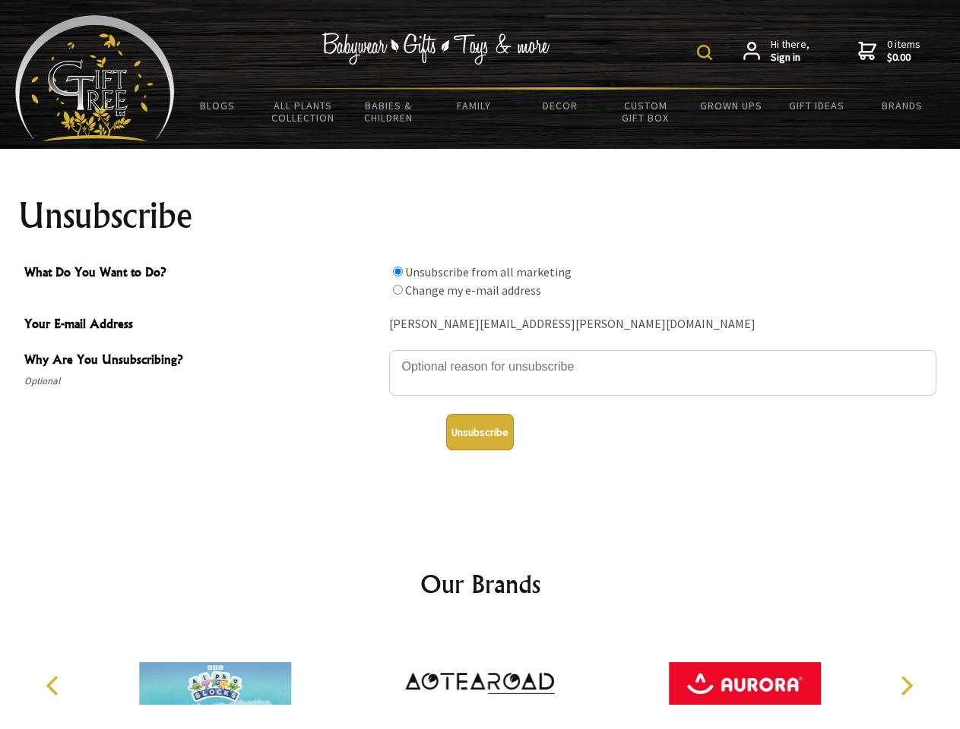 This screenshot has width=960, height=729. I want to click on strong: Sign in, so click(789, 58).